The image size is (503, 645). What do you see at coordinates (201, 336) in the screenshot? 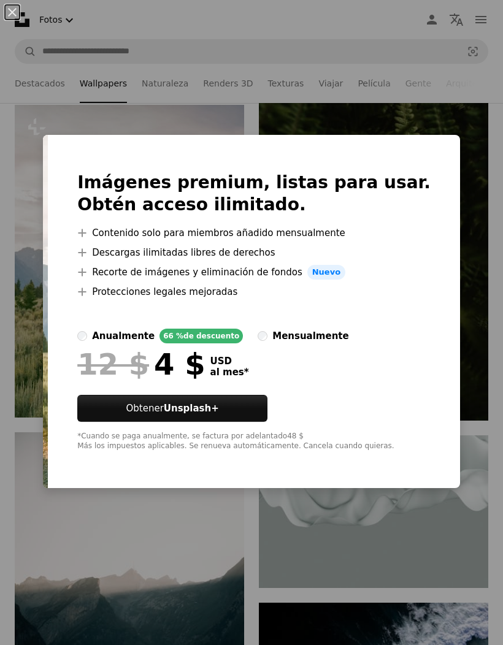
I see `div: 66 % de descuento` at bounding box center [201, 336].